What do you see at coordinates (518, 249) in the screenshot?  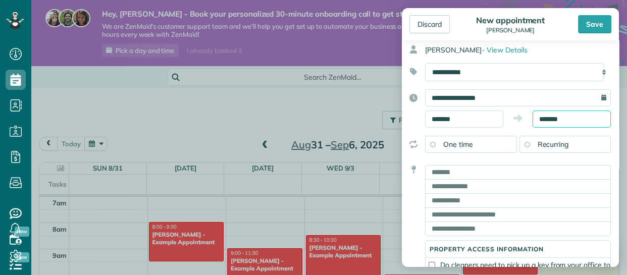 I see `h5: Property access information` at bounding box center [518, 249].